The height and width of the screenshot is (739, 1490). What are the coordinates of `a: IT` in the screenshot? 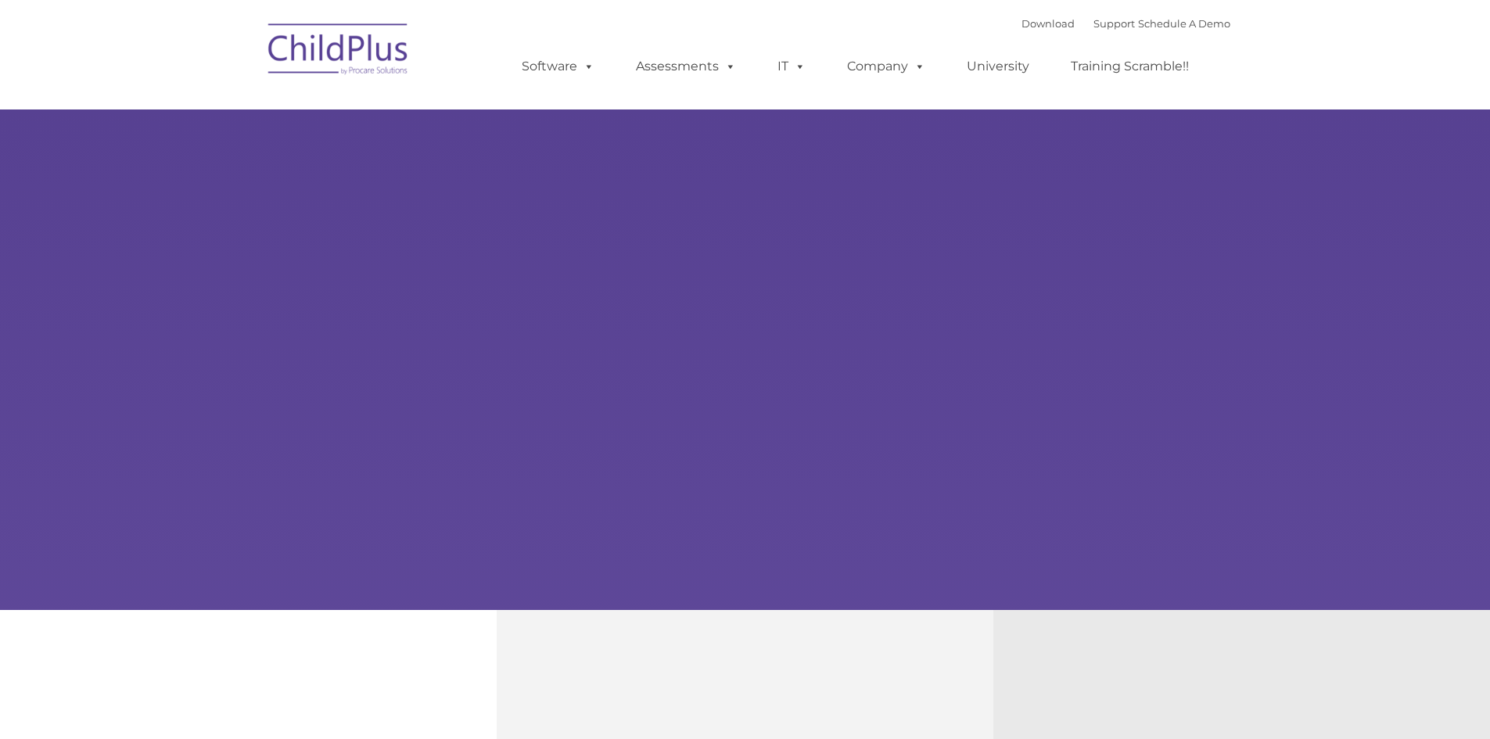 It's located at (791, 66).